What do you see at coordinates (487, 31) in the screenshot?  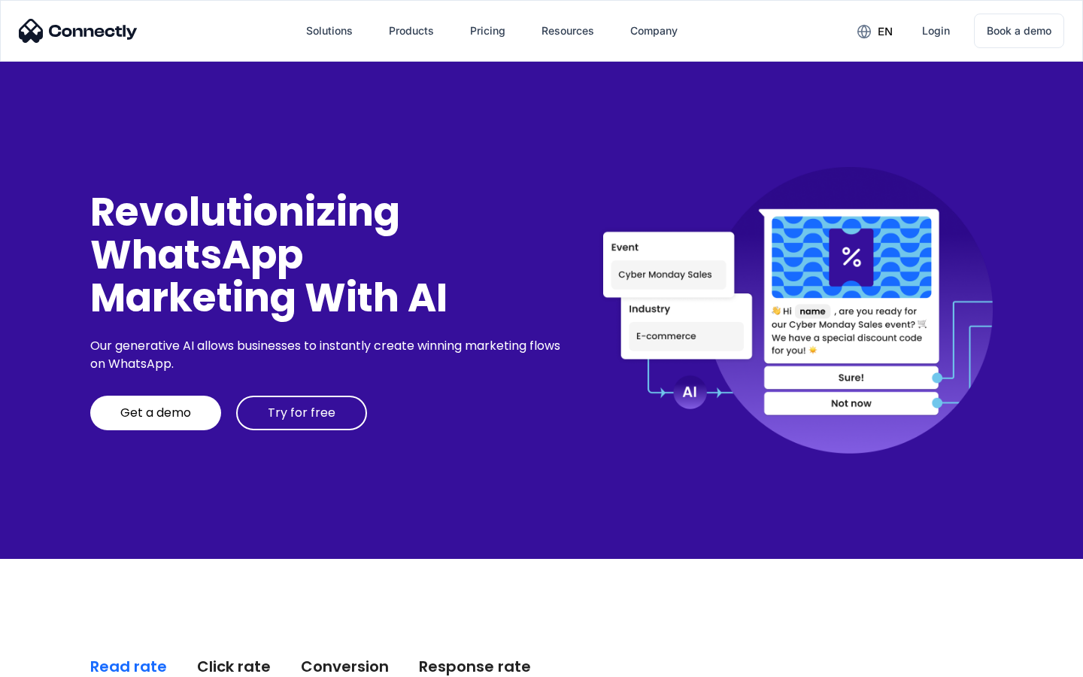 I see `div: Pricing` at bounding box center [487, 31].